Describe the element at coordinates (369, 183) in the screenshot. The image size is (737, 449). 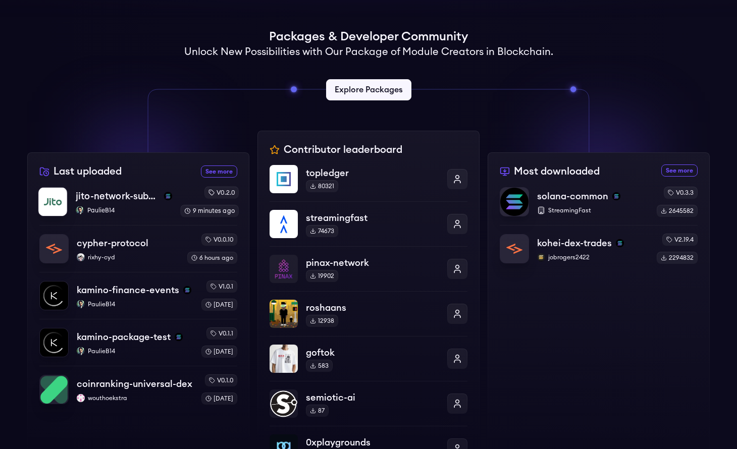
I see `a: topledgertopledger80321` at that location.